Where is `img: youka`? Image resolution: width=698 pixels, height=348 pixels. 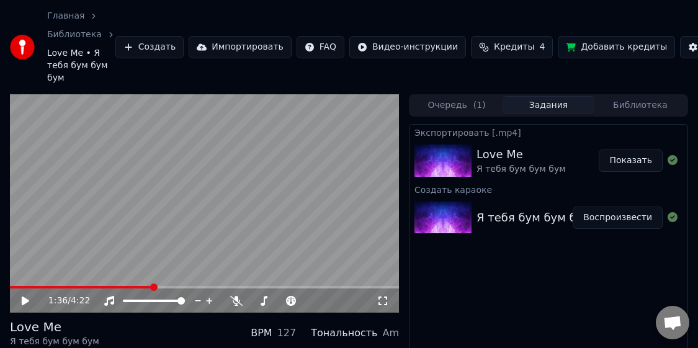
img: youka is located at coordinates (22, 47).